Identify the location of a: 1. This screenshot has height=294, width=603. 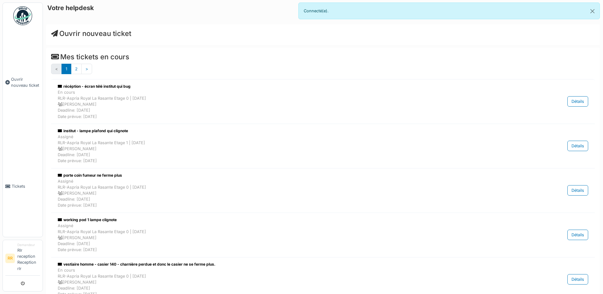
(66, 69).